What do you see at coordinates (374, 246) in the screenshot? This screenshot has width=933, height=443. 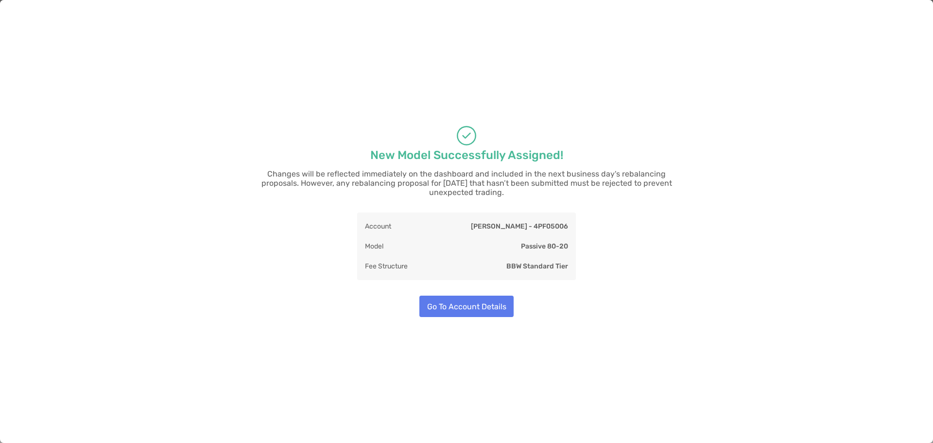 I see `p: Model` at bounding box center [374, 246].